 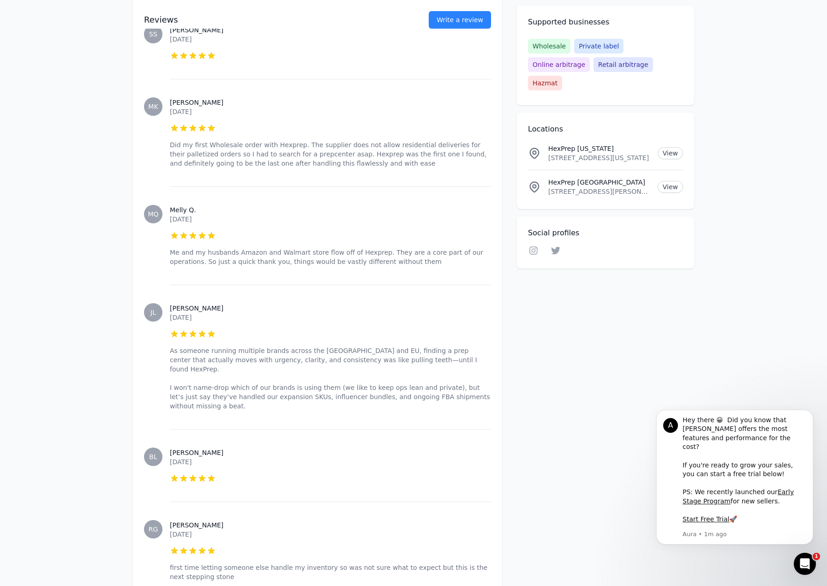 What do you see at coordinates (330, 210) in the screenshot?
I see `h3: Melly Q.` at bounding box center [330, 210].